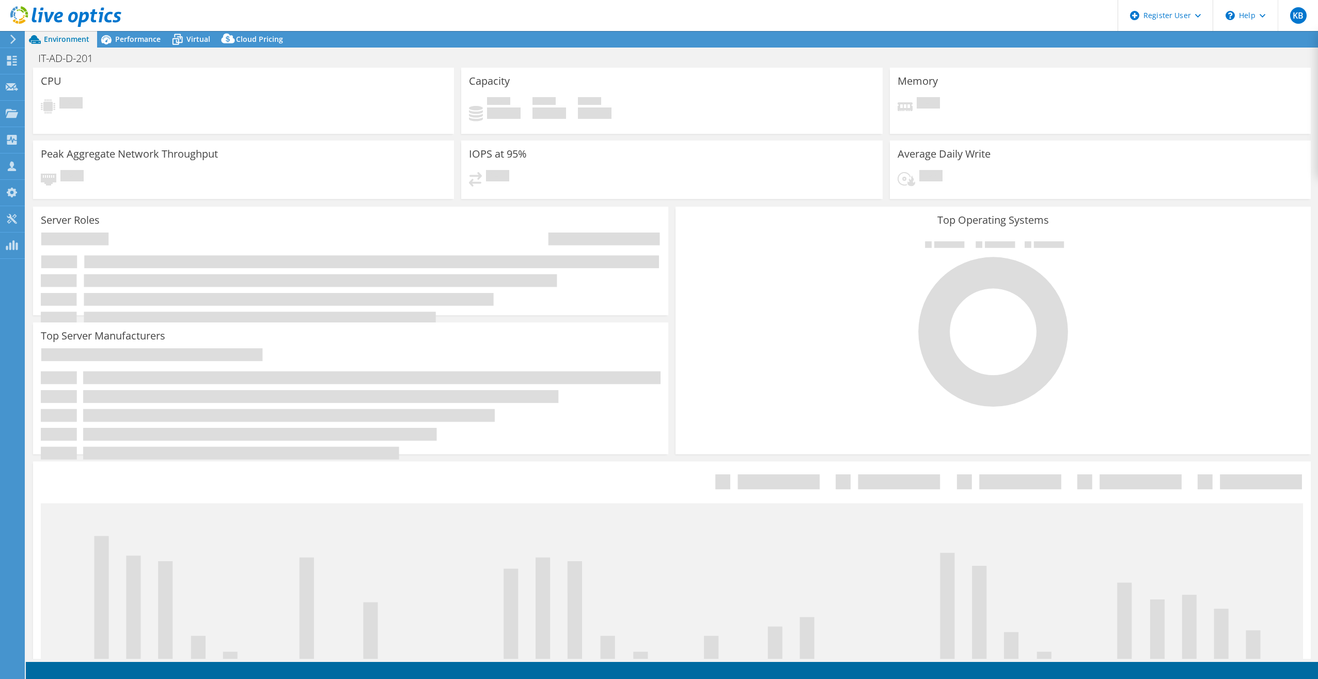 This screenshot has width=1318, height=679. I want to click on h3: CPU, so click(51, 81).